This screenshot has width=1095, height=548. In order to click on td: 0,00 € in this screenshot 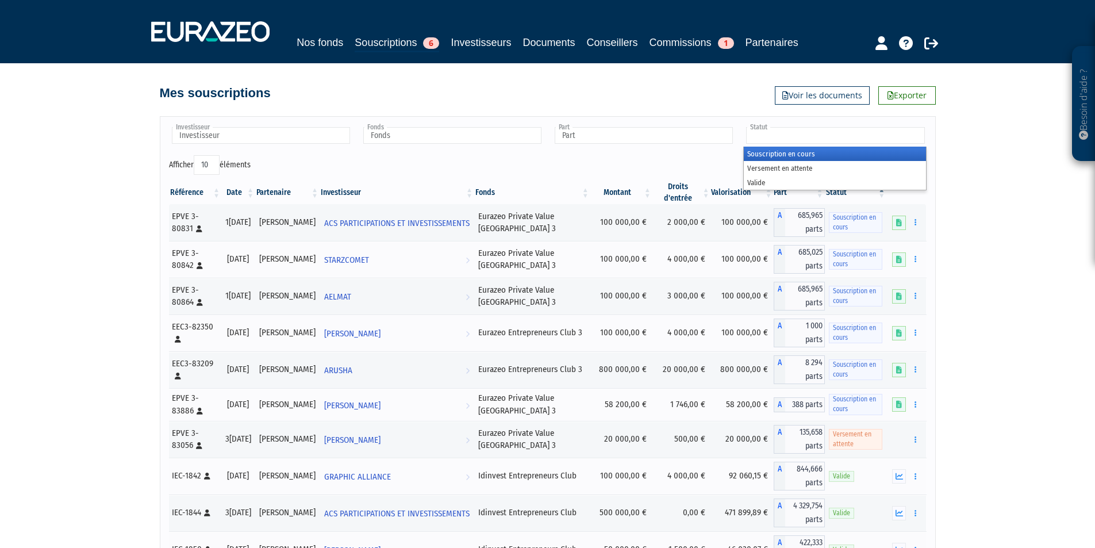, I will do `click(682, 513)`.